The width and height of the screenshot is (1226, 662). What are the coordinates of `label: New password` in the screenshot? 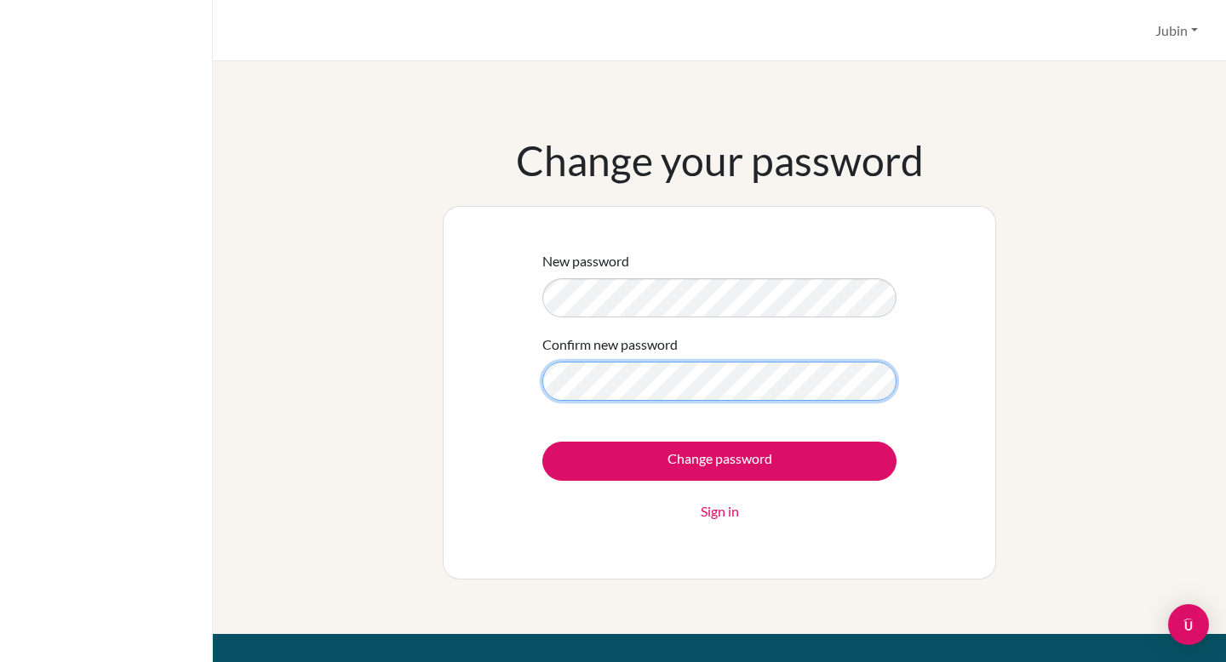 It's located at (586, 261).